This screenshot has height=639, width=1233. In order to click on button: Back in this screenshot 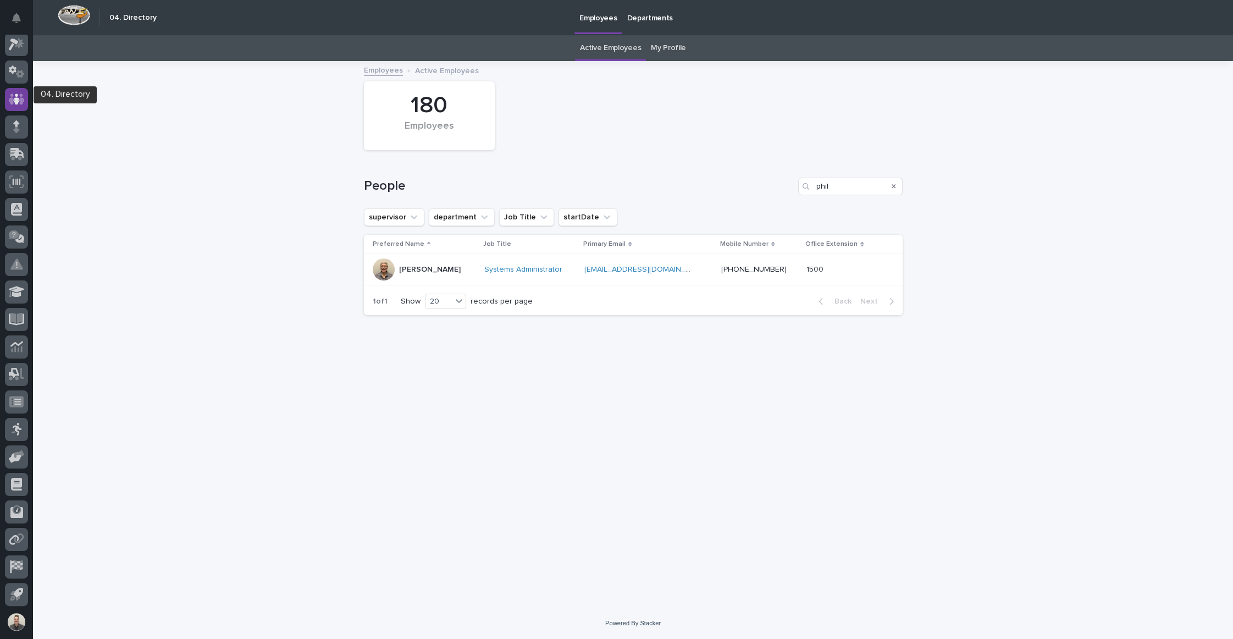, I will do `click(833, 301)`.